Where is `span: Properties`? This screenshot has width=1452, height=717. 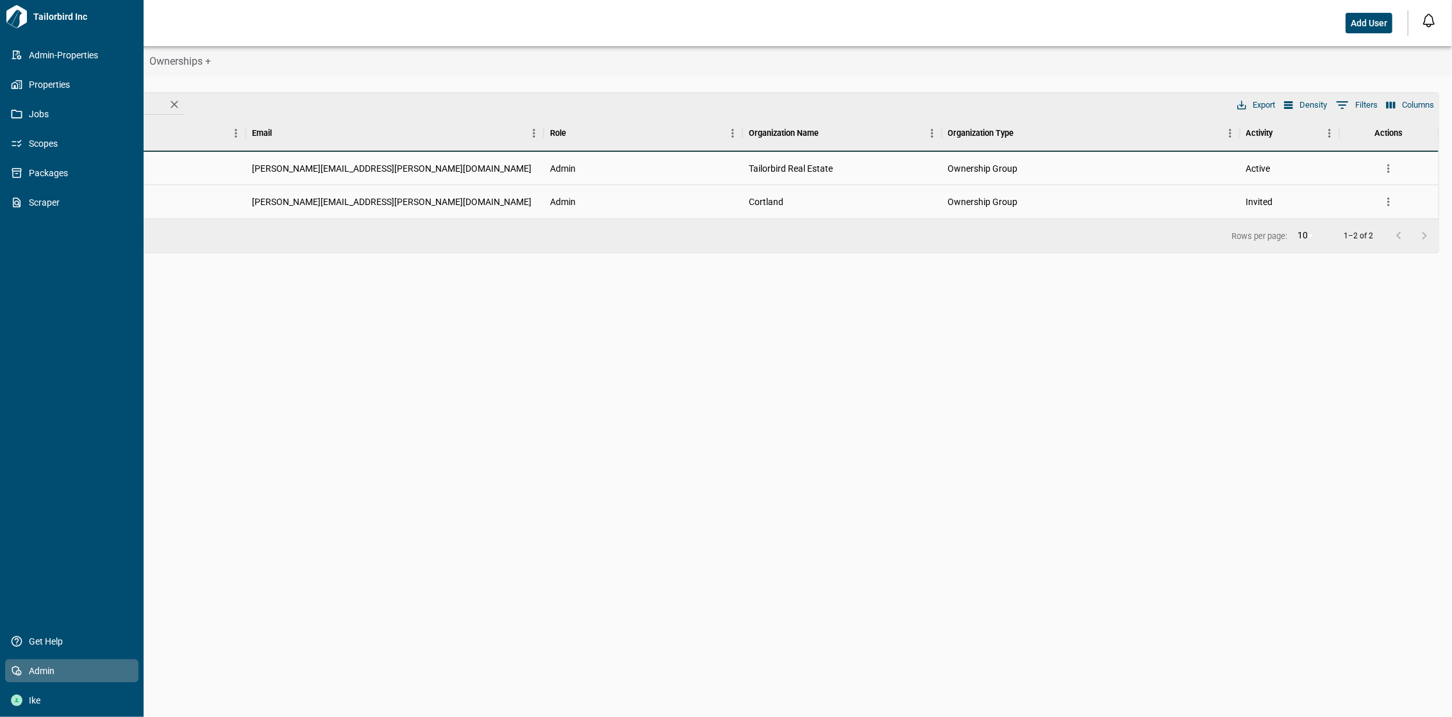 span: Properties is located at coordinates (74, 85).